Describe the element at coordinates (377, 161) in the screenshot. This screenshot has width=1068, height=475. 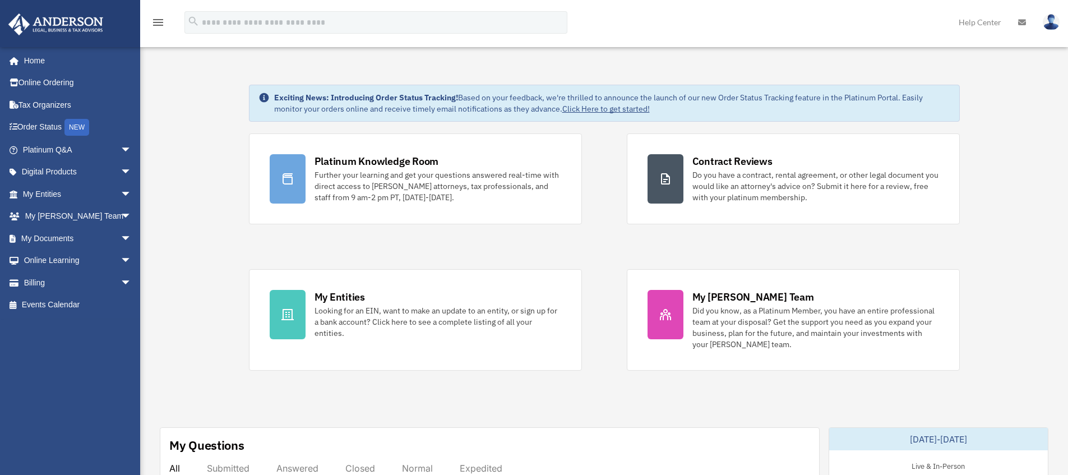
I see `div: Platinum Knowledge Room` at that location.